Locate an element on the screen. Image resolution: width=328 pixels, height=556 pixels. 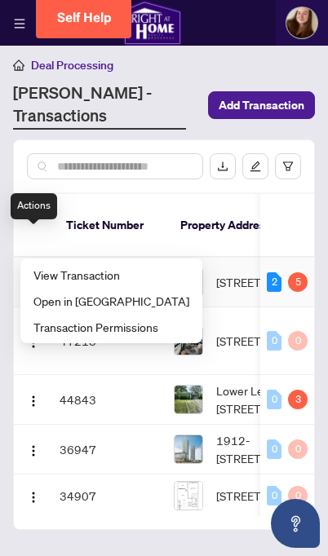
td: 44843 is located at coordinates (110, 400).